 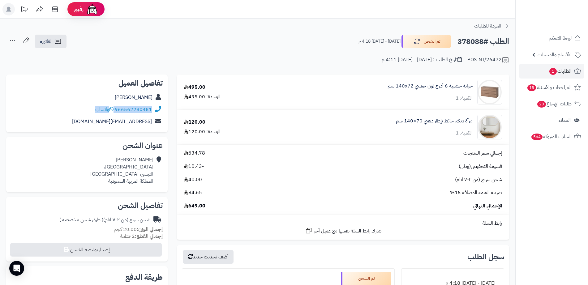 What do you see at coordinates (551, 38) in the screenshot?
I see `a: لوحة التحكم` at bounding box center [551, 38].